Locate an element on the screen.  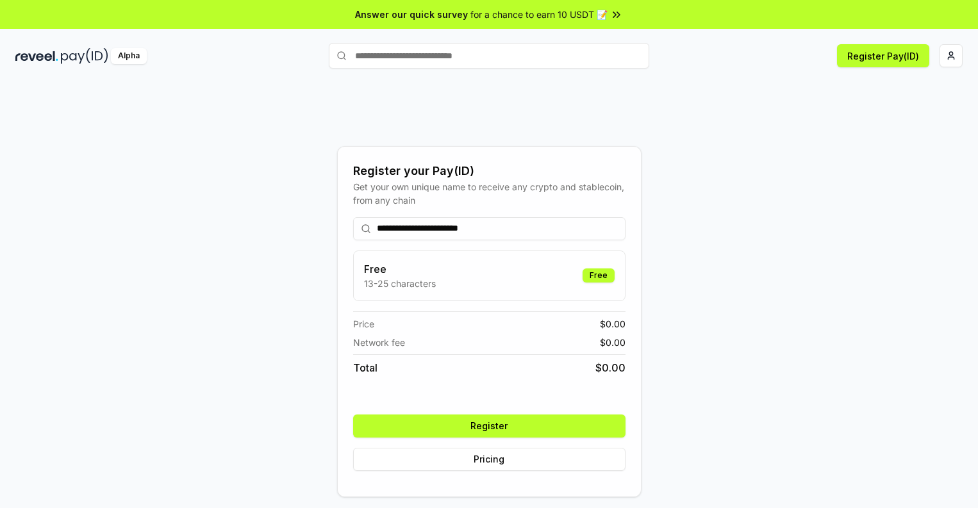
span: Network fee is located at coordinates (379, 342).